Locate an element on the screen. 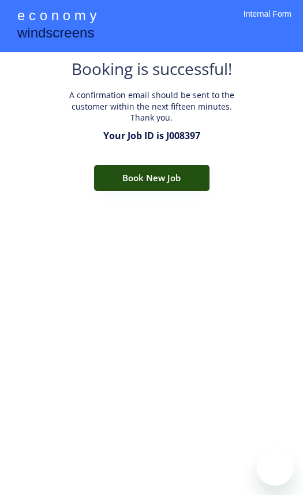  div: Internal Form is located at coordinates (267, 21).